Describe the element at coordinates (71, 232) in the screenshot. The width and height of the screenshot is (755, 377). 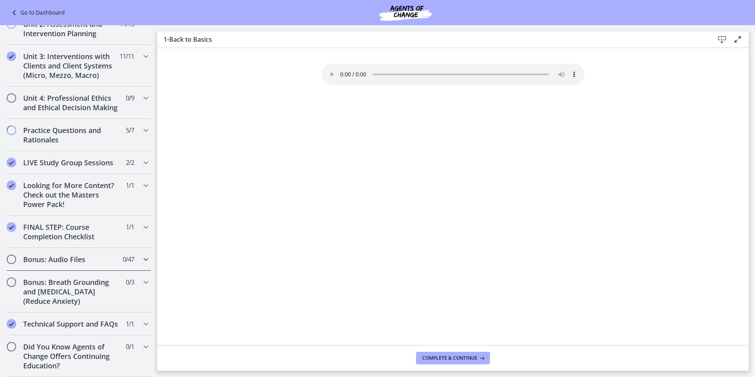
I see `h2: FINAL STEP: Course Completion Checklist` at that location.